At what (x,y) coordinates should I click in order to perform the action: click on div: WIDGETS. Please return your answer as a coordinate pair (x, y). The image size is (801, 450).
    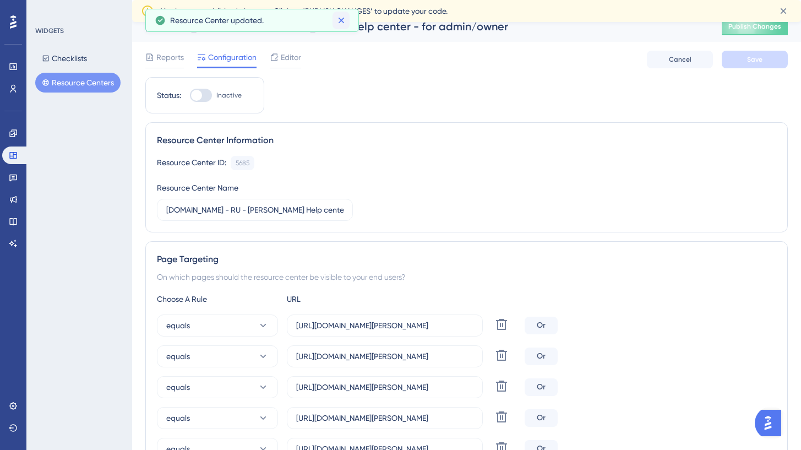
    Looking at the image, I should click on (50, 31).